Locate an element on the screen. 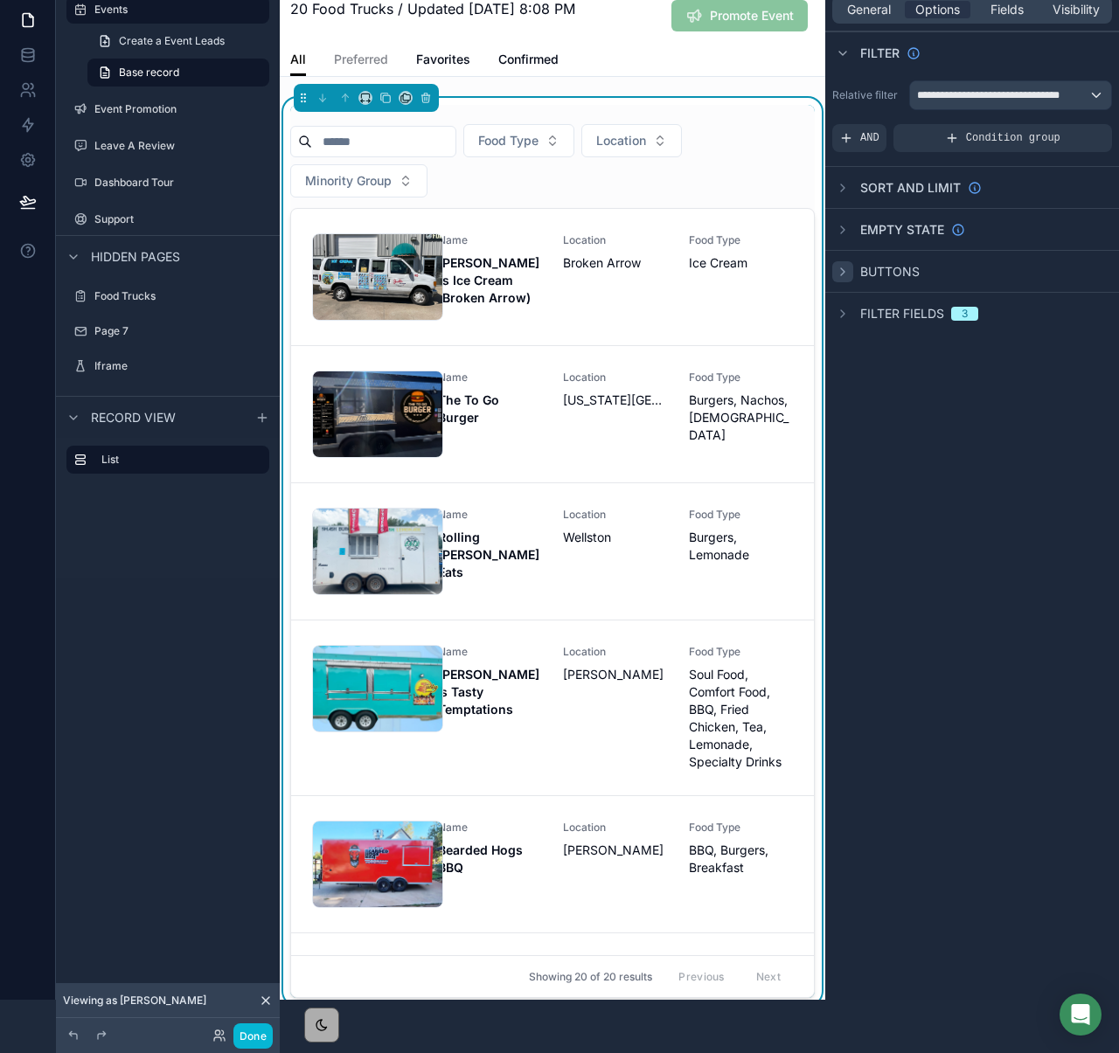 Image resolution: width=1119 pixels, height=1053 pixels. label: Support is located at coordinates (180, 219).